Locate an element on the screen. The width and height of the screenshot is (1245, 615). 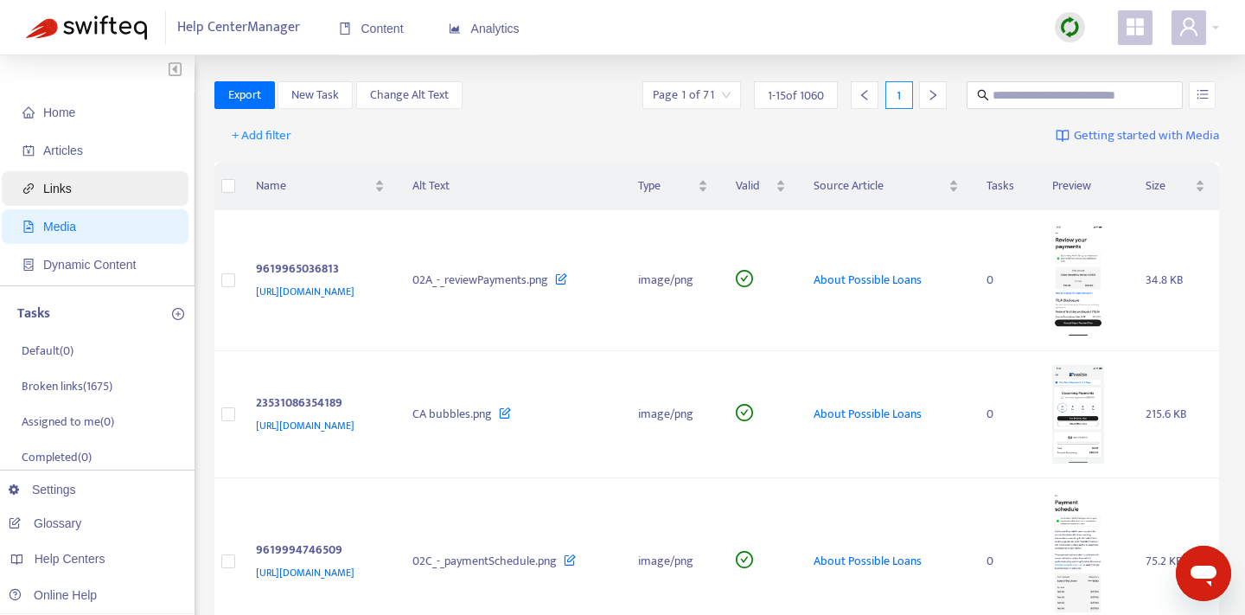
span: New Task is located at coordinates (315, 95).